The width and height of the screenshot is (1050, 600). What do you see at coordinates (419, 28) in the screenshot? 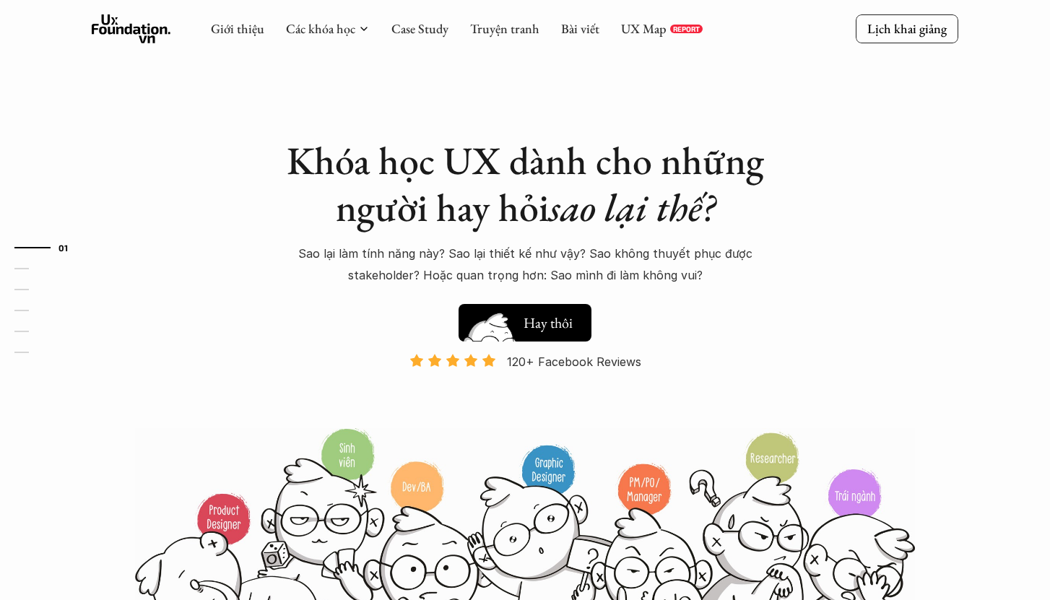
I see `a: Case Study` at bounding box center [419, 28].